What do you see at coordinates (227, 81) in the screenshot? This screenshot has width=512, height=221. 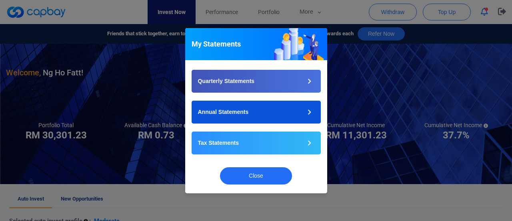 I see `p: Quarterly Statements` at bounding box center [227, 81].